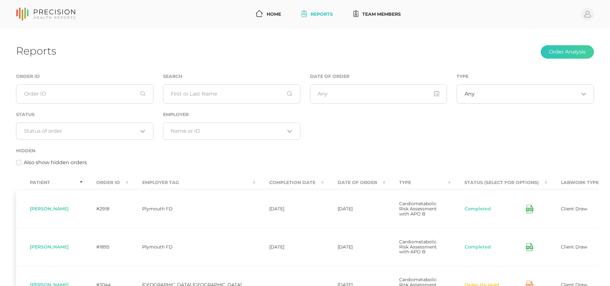 The image size is (610, 286). What do you see at coordinates (105, 209) in the screenshot?
I see `td: #2918` at bounding box center [105, 209].